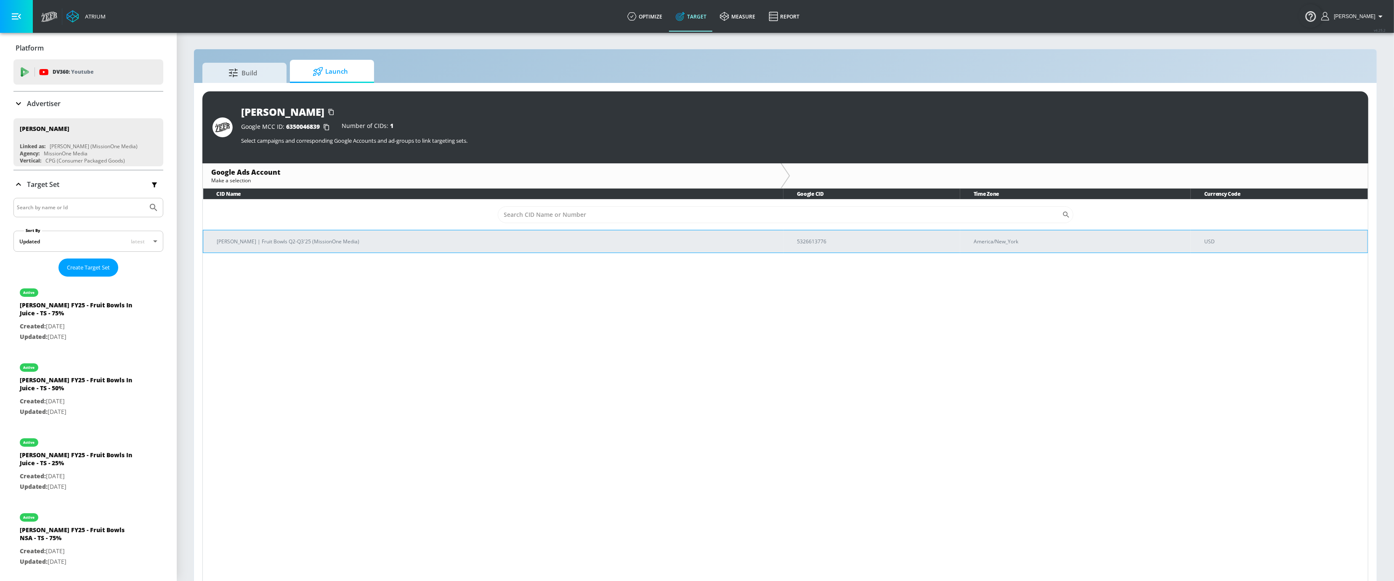 The width and height of the screenshot is (1394, 581). Describe the element at coordinates (645, 16) in the screenshot. I see `a: optimize` at that location.